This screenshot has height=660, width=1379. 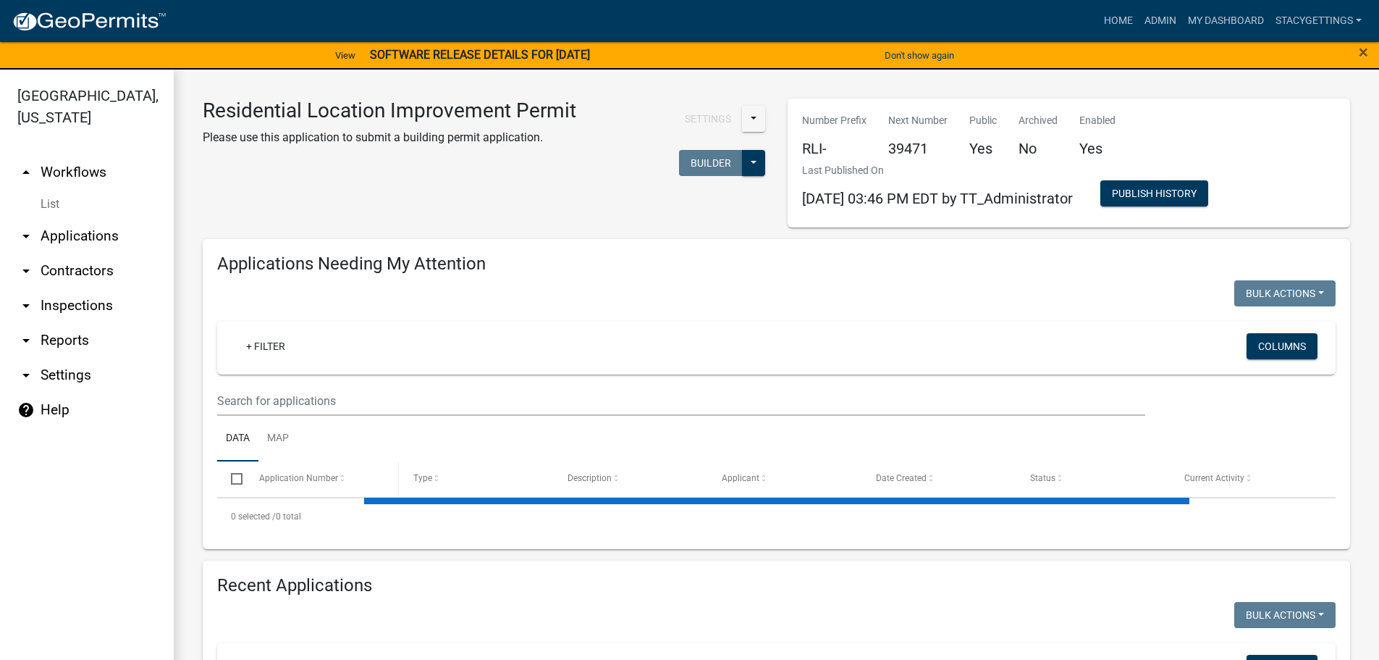 I want to click on span: Date Created, so click(x=901, y=478).